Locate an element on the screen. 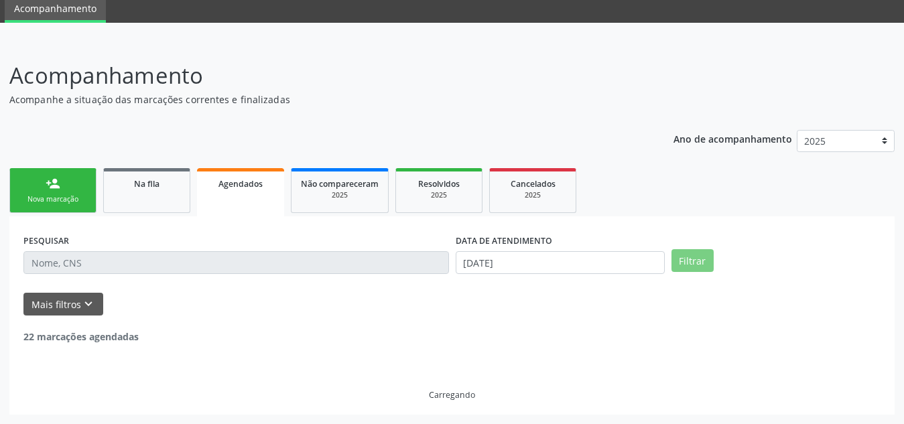 Image resolution: width=904 pixels, height=424 pixels. p: Acompanhe a situação das marcações correntes e finalizadas is located at coordinates (319, 99).